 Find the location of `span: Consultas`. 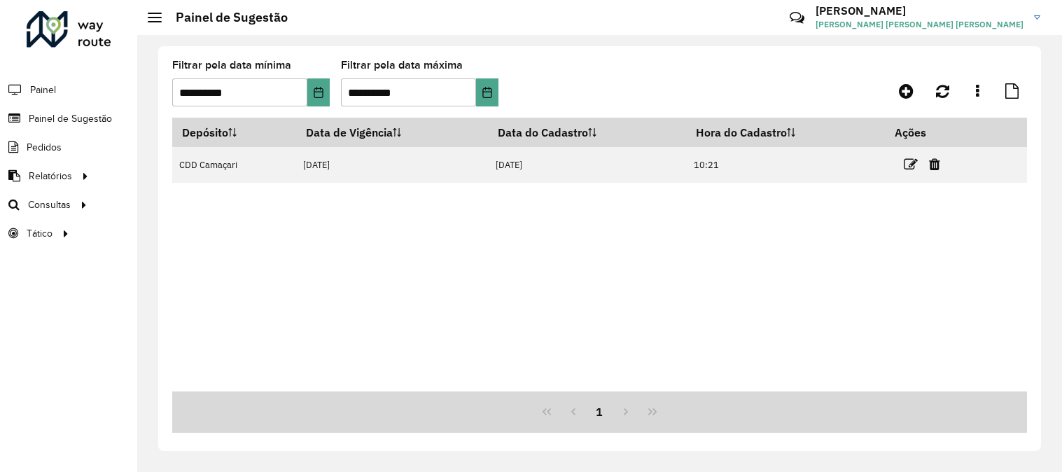

span: Consultas is located at coordinates (49, 204).